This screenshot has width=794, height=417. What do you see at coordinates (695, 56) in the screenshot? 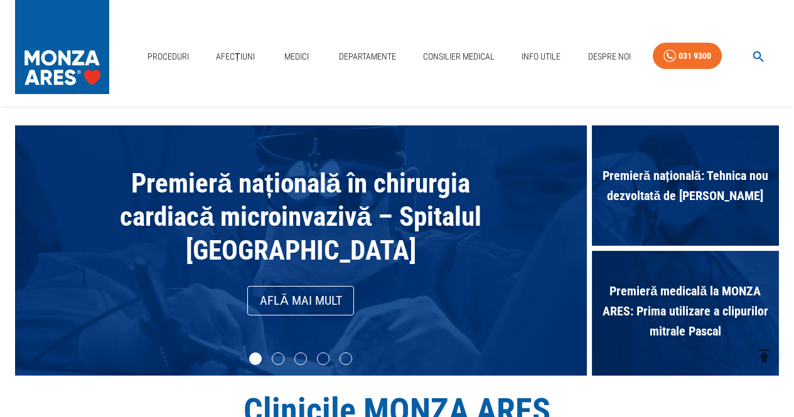
I see `div: 031 9300` at bounding box center [695, 56].